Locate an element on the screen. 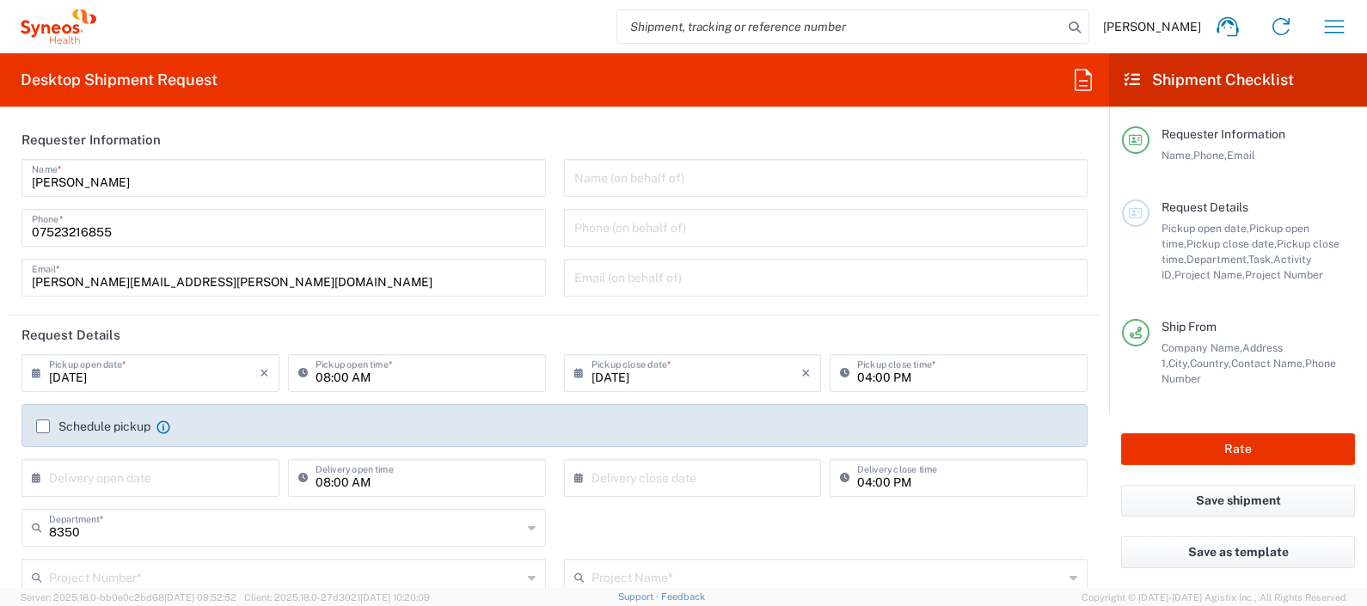 The width and height of the screenshot is (1367, 606). h2: Desktop Shipment Request is located at coordinates (119, 80).